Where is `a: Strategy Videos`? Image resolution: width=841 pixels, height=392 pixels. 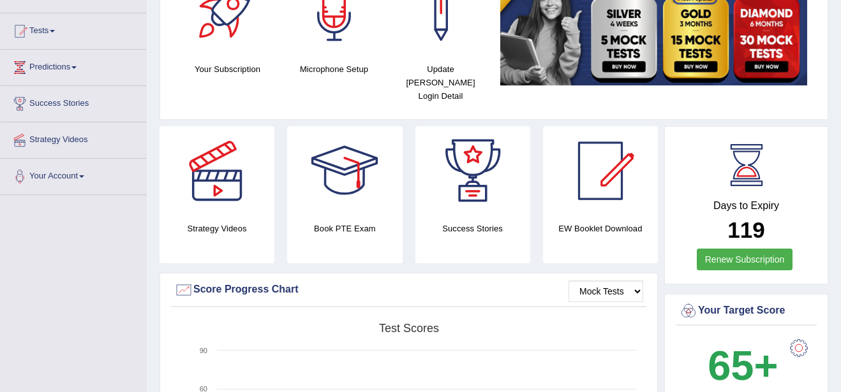
a: Strategy Videos is located at coordinates (73, 138).